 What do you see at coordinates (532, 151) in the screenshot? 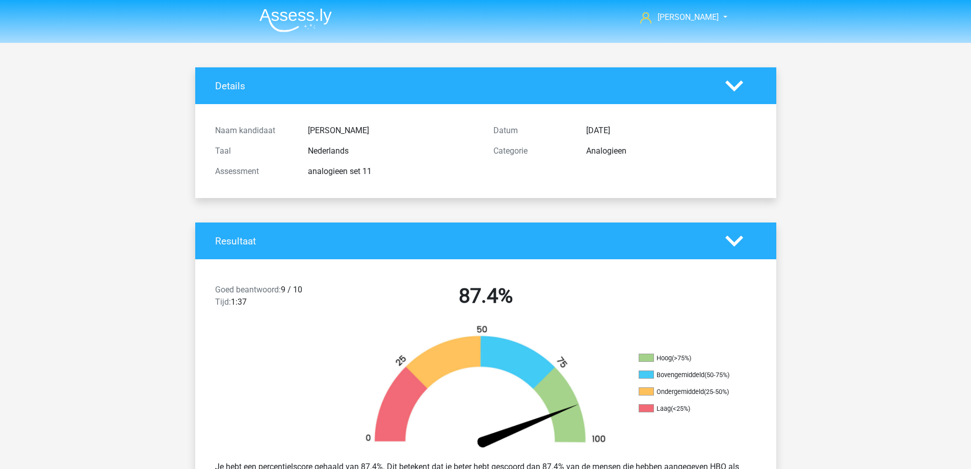
I see `div: Categorie` at bounding box center [532, 151].